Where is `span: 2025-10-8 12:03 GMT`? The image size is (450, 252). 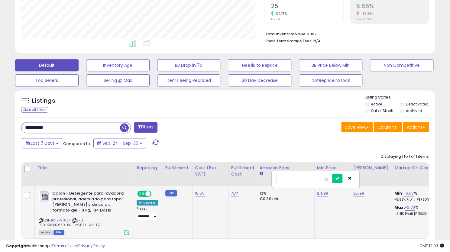 span: 2025-10-8 12:03 GMT is located at coordinates (432, 246).